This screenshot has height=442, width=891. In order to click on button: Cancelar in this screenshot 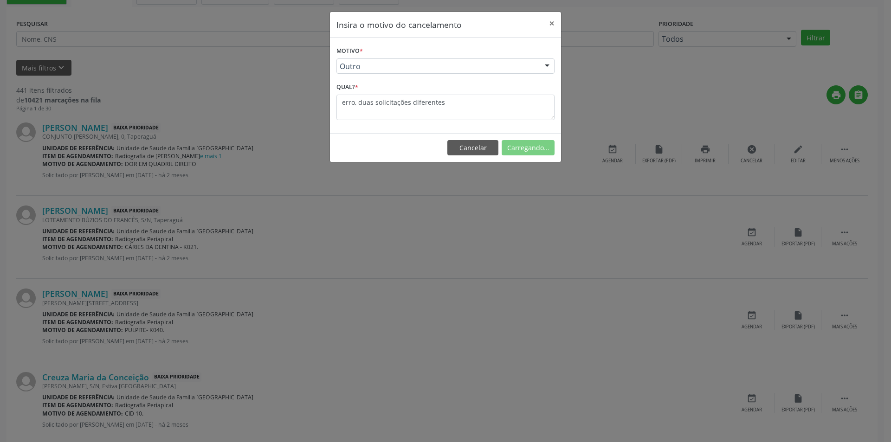, I will do `click(473, 148)`.